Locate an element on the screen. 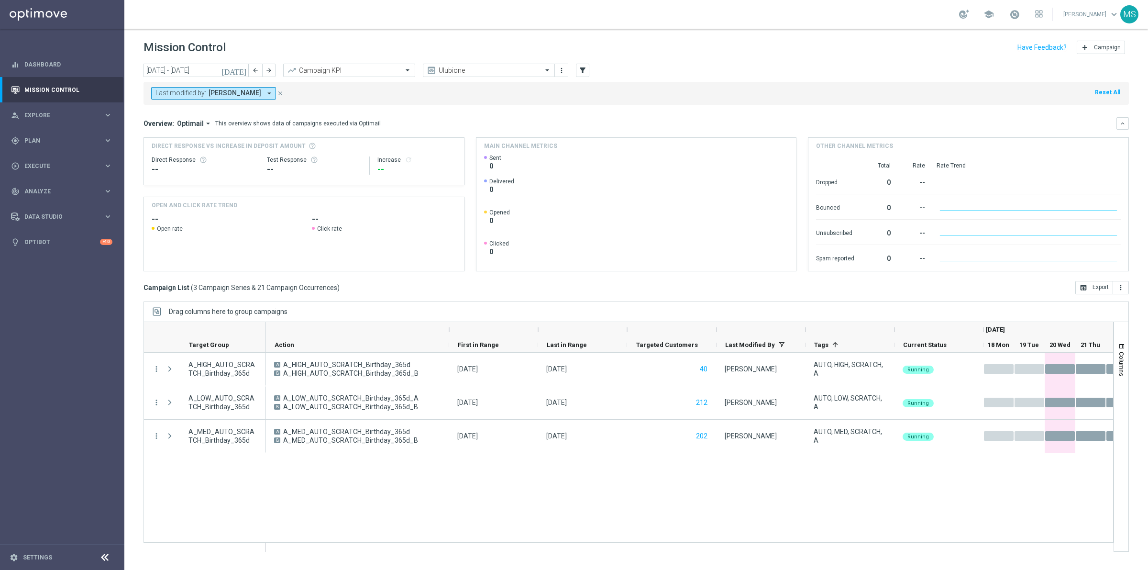 The height and width of the screenshot is (570, 1148). div: play_circle_outline Execute keyboard_arrow_right is located at coordinates (62, 166).